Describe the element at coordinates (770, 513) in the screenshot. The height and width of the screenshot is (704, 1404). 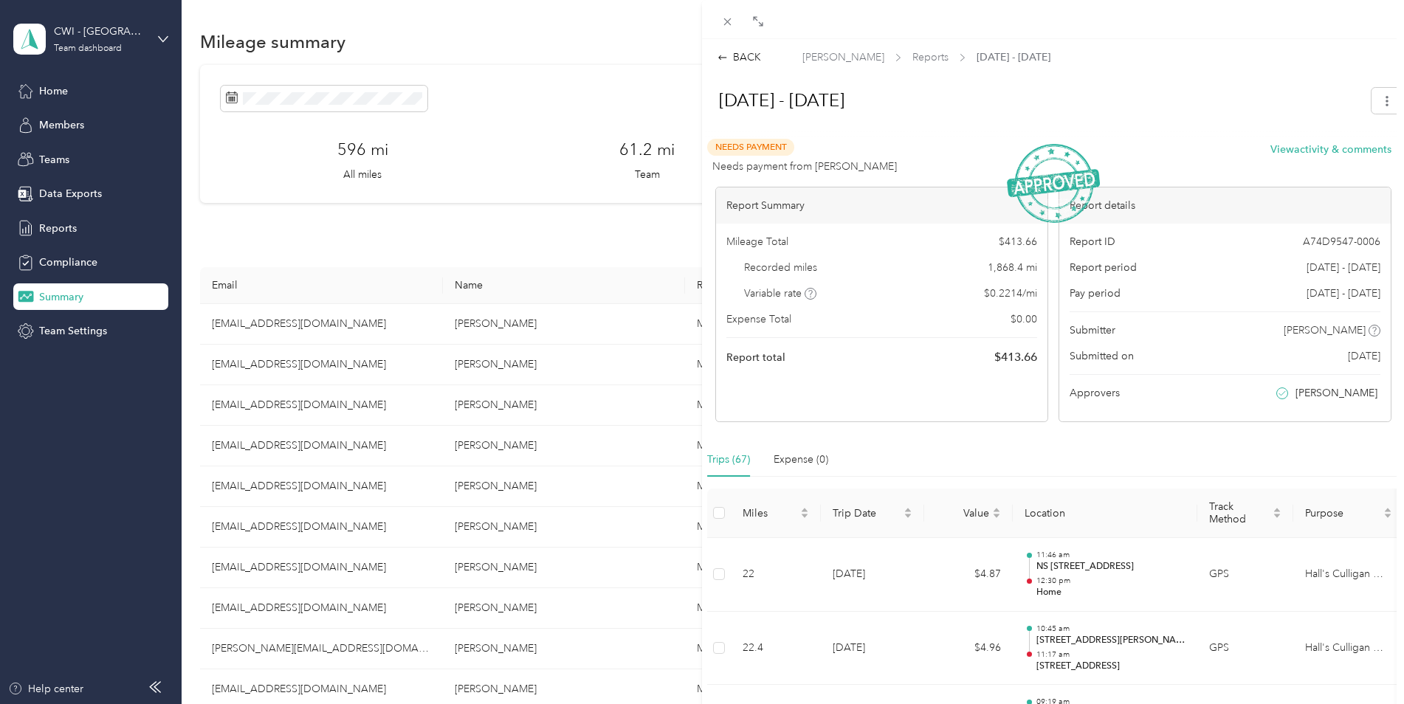
I see `span: Miles` at that location.